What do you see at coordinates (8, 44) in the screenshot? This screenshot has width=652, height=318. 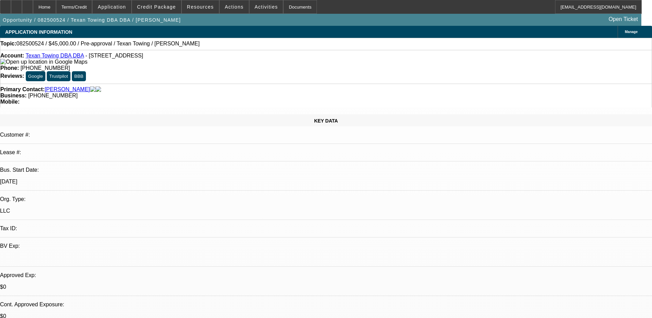 I see `strong: Topic:` at bounding box center [8, 44].